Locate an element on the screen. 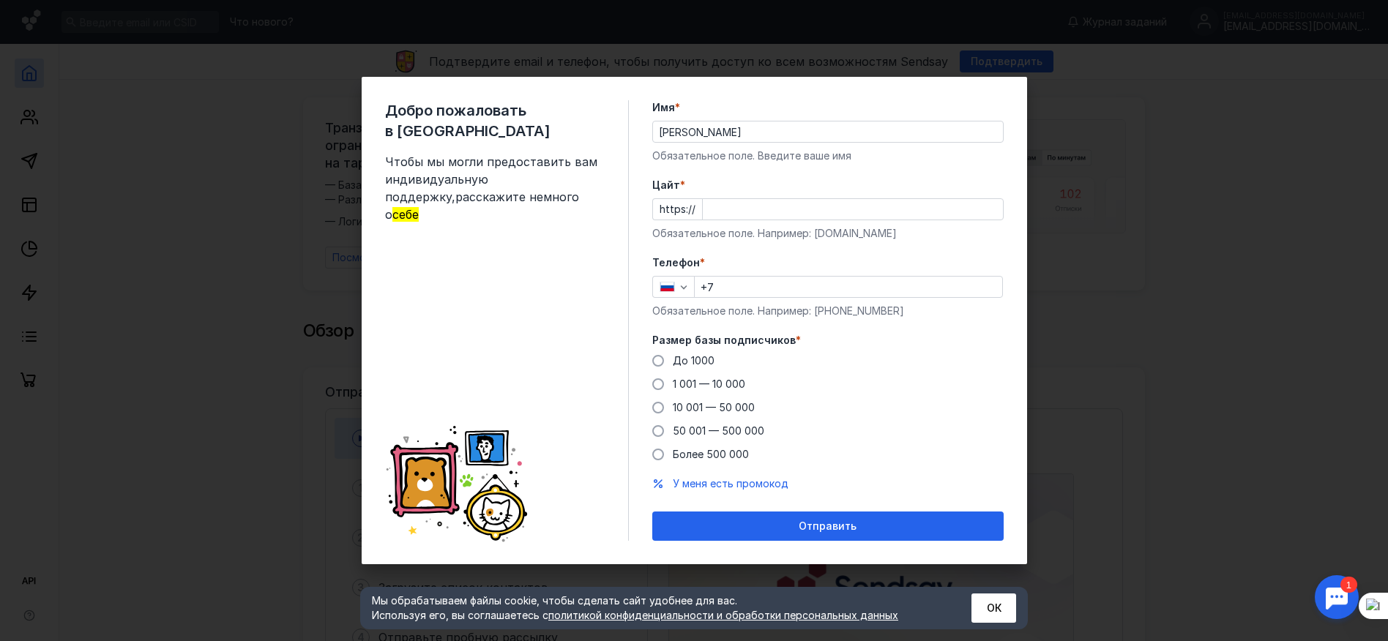  span: Более 500 000 is located at coordinates (711, 454).